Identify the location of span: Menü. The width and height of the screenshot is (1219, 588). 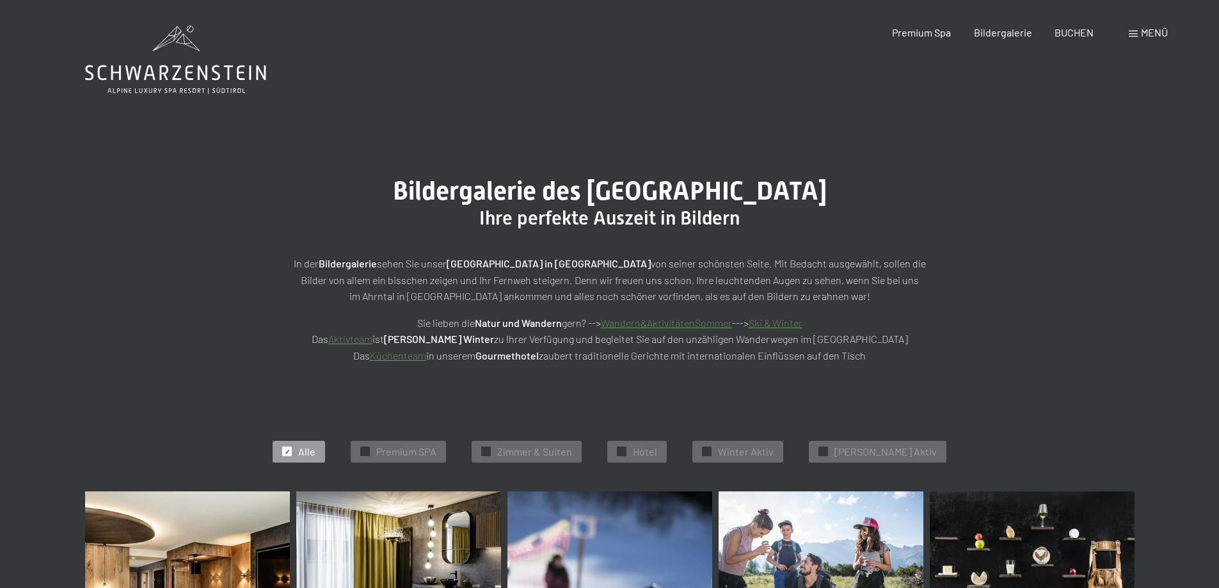
(1154, 32).